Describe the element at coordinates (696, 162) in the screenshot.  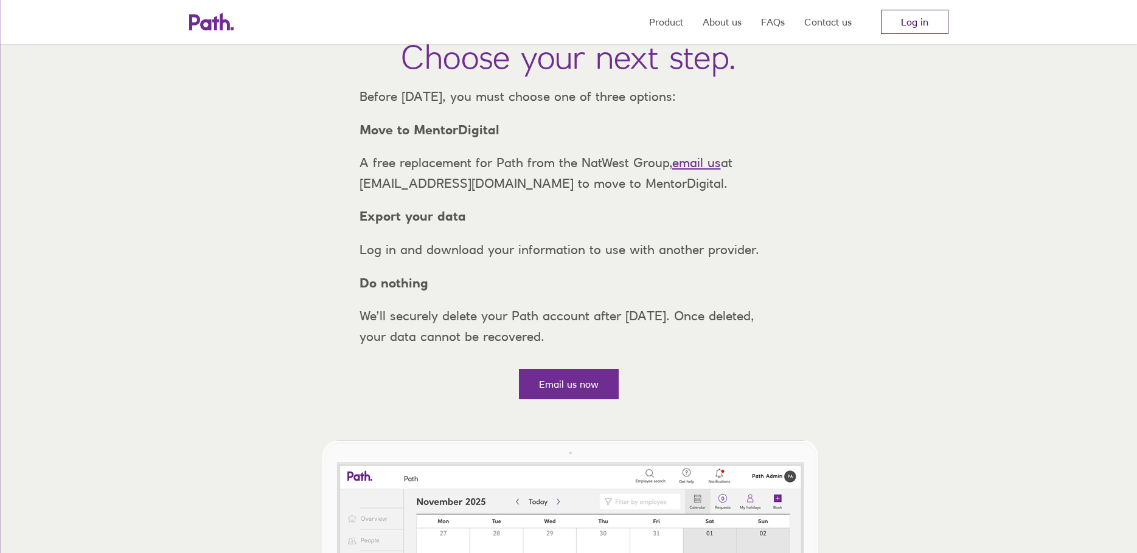
I see `a: email us` at that location.